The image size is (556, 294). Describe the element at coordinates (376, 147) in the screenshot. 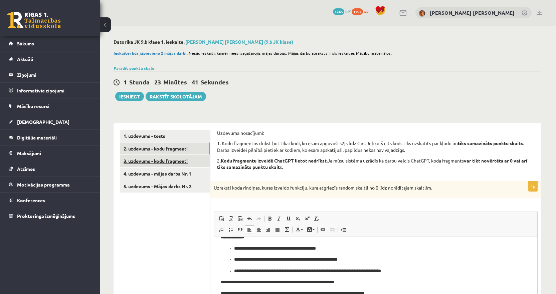

I see `p: 1. Kodu fragmentos drīkst būt tikai kodi, ko esam apguvuši s2js līdz šim. Jebkurš cits kods tiks ...` at that location.